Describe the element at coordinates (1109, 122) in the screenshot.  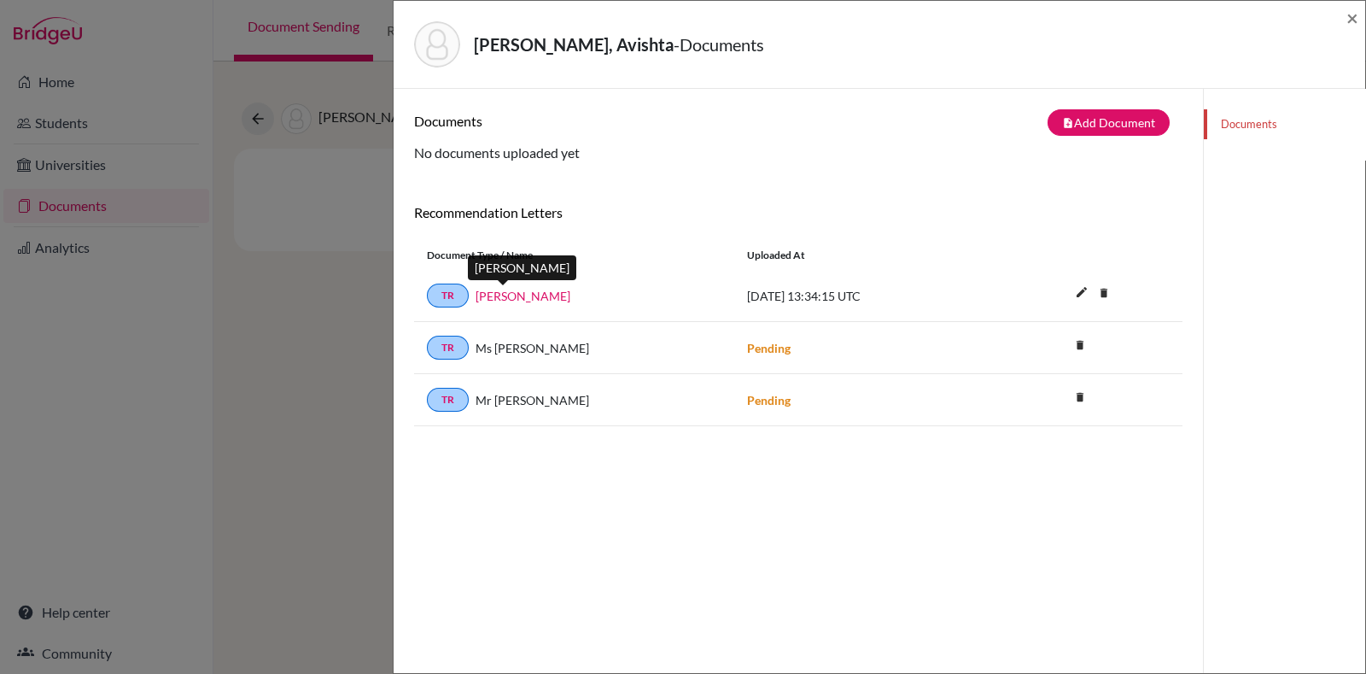
I see `button: note_addAdd Document` at that location.